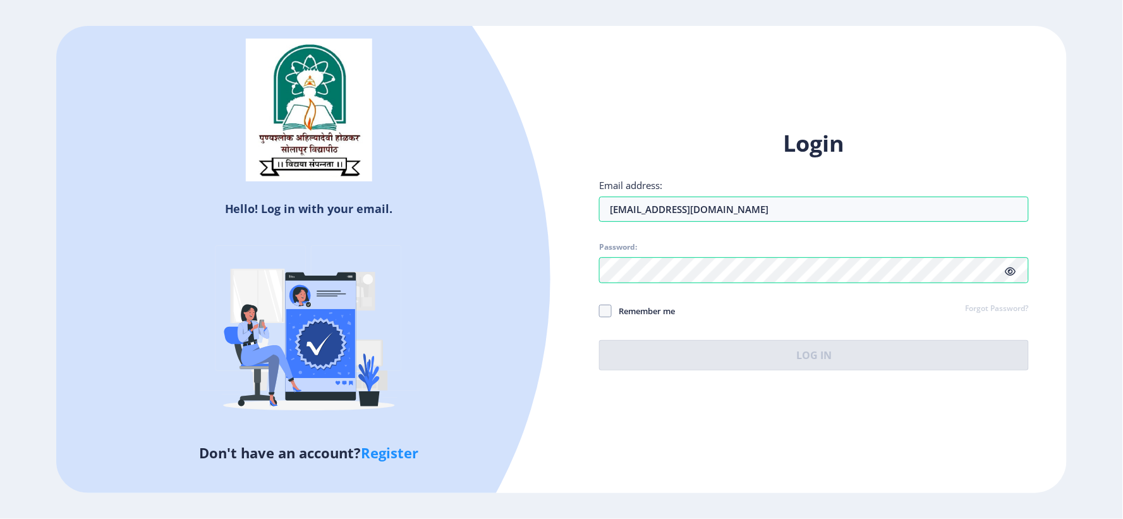 The width and height of the screenshot is (1123, 519). What do you see at coordinates (814, 209) in the screenshot?
I see `input: Email address` at bounding box center [814, 209].